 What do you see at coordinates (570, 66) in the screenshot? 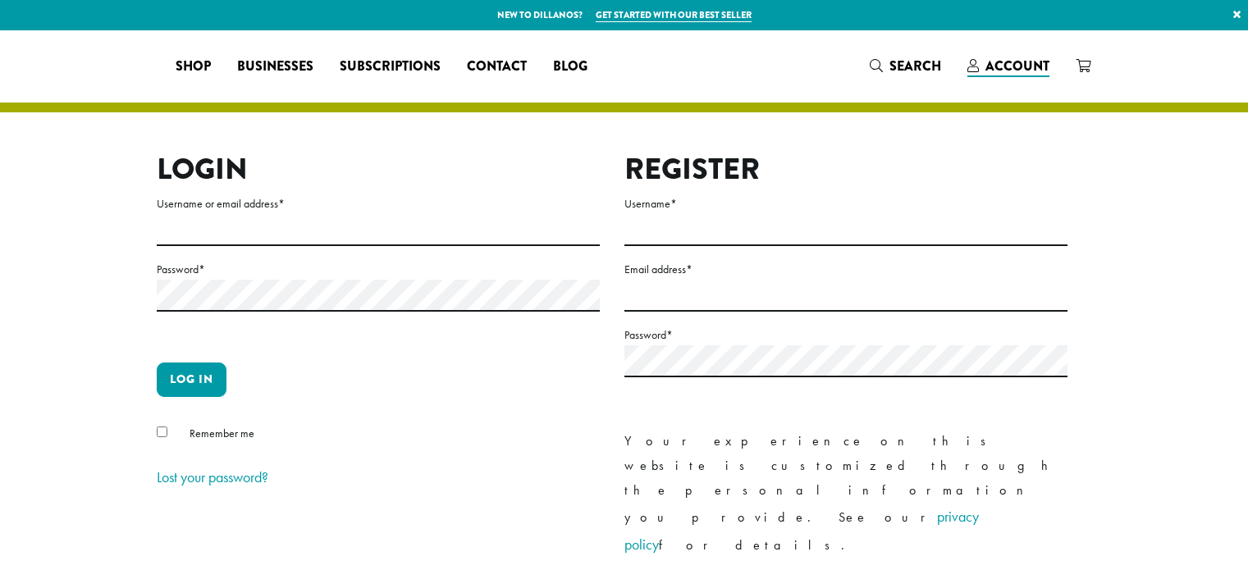
I see `span: Blog` at bounding box center [570, 66].